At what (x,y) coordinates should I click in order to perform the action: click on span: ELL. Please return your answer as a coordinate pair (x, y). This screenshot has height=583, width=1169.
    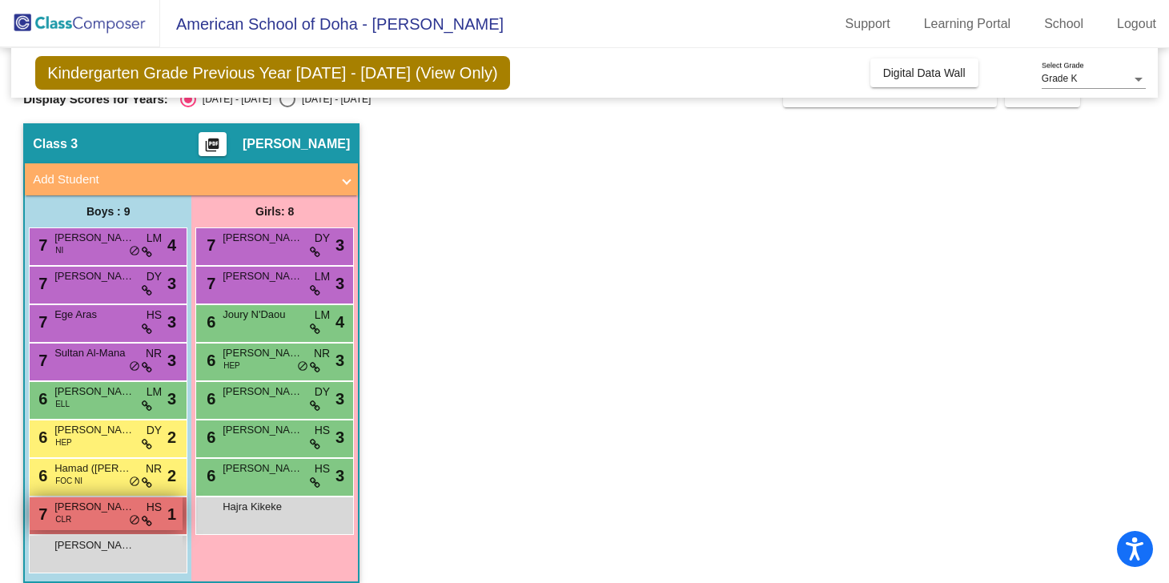
    Looking at the image, I should click on (62, 403).